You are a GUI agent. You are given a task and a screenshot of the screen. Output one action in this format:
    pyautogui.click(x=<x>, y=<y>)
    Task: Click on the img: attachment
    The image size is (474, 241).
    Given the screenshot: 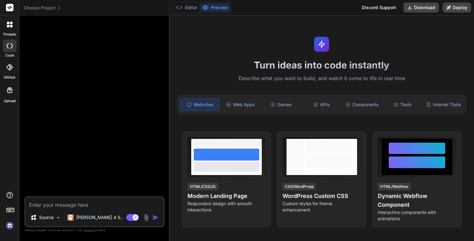 What is the action you would take?
    pyautogui.click(x=146, y=217)
    